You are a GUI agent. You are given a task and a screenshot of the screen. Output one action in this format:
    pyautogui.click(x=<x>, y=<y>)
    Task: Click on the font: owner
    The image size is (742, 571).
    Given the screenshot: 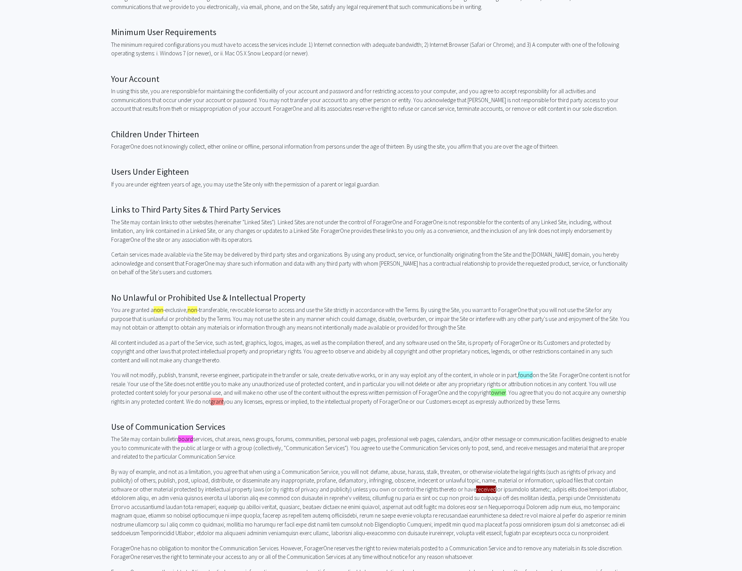 What is the action you would take?
    pyautogui.click(x=498, y=392)
    